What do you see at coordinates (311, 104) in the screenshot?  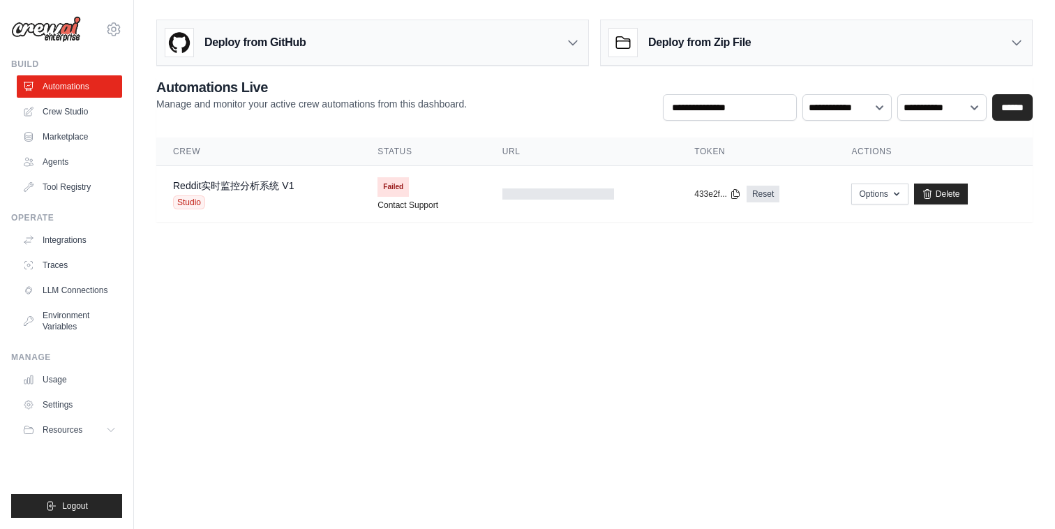 I see `p: Manage and monitor your active crew automations from this dashboard.` at bounding box center [311, 104].